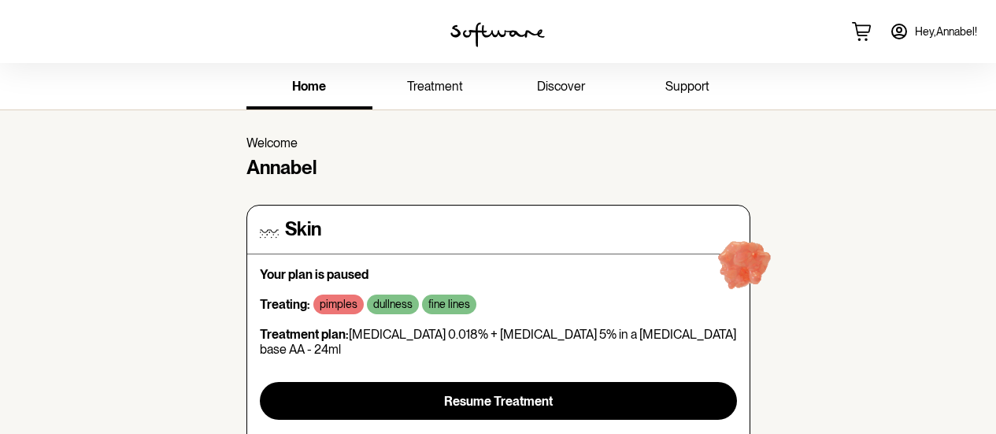 The width and height of the screenshot is (996, 434). I want to click on p: pimples, so click(339, 304).